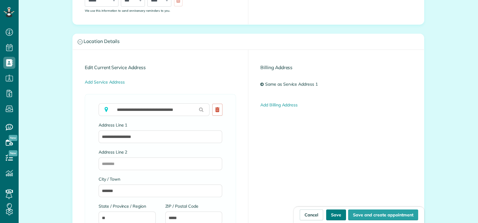 Image resolution: width=478 pixels, height=223 pixels. What do you see at coordinates (248, 42) in the screenshot?
I see `h3: Location Details` at bounding box center [248, 42].